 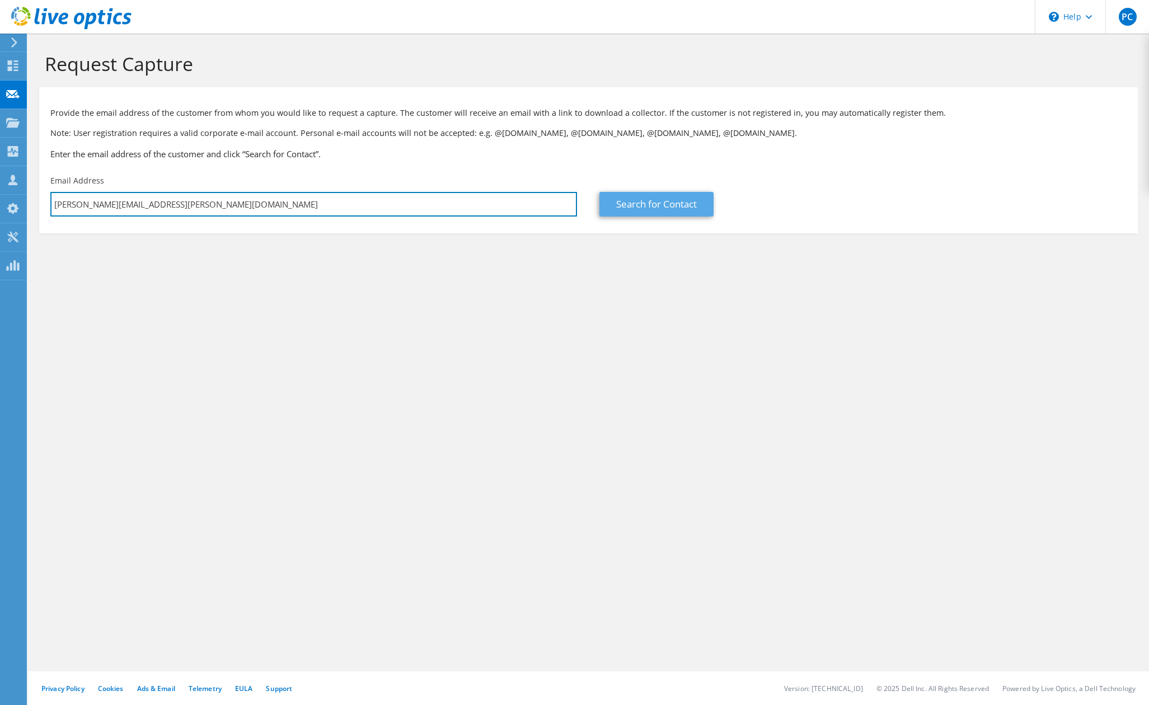 I want to click on a: EULA, so click(x=243, y=688).